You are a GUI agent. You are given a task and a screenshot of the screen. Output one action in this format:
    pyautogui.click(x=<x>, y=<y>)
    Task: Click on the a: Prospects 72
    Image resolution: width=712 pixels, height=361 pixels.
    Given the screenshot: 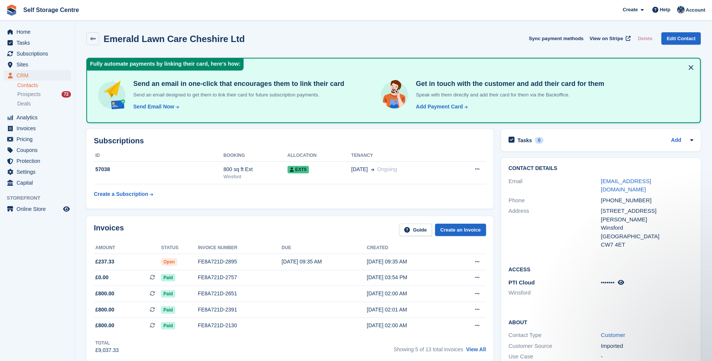 What is the action you would take?
    pyautogui.click(x=44, y=94)
    